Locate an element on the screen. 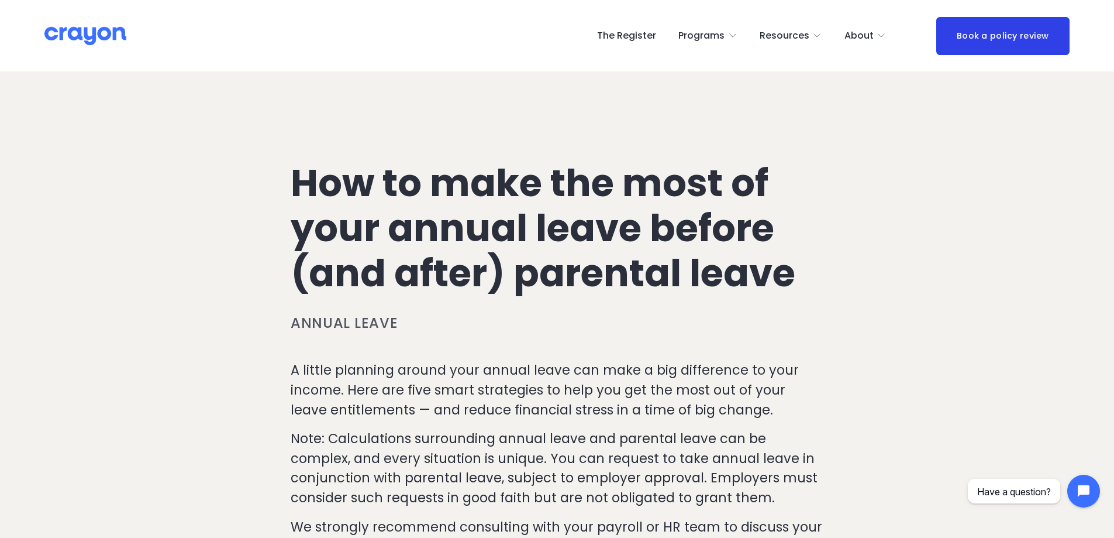  a: The Register is located at coordinates (626, 36).